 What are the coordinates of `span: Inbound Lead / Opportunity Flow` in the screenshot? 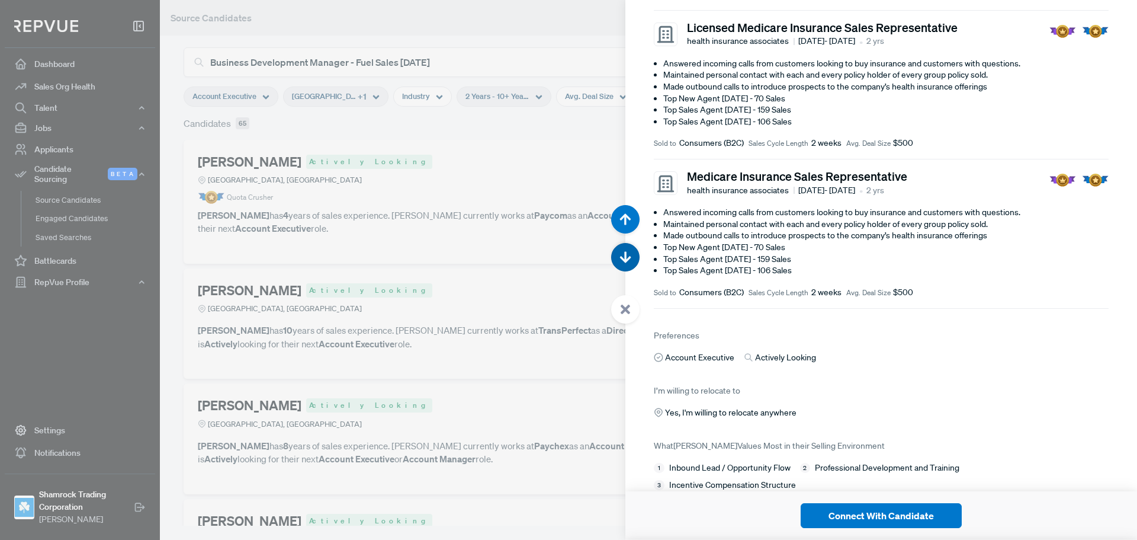 It's located at (730, 467).